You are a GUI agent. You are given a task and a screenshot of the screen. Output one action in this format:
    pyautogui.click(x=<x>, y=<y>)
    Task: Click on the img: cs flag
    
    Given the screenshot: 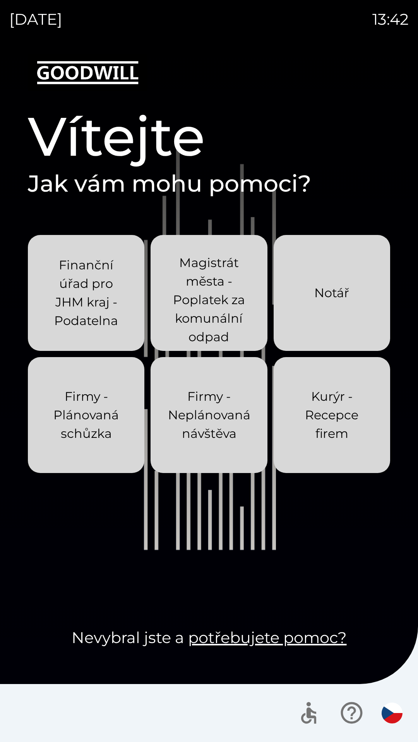 What is the action you would take?
    pyautogui.click(x=392, y=713)
    